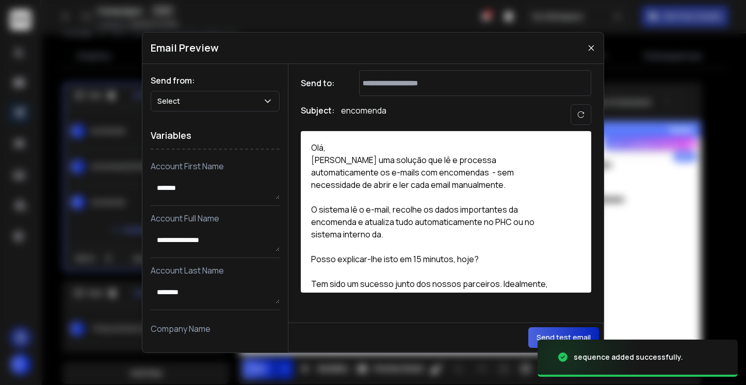 This screenshot has width=746, height=385. I want to click on h1: Send to:, so click(321, 83).